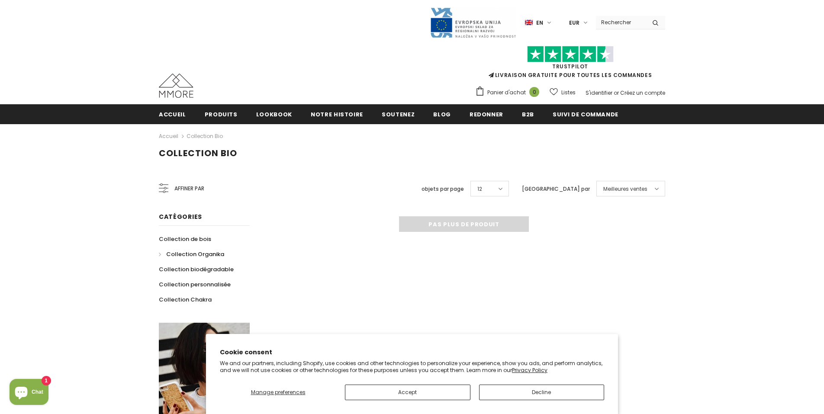 This screenshot has width=824, height=414. Describe the element at coordinates (278, 392) in the screenshot. I see `span: Manage preferences` at that location.